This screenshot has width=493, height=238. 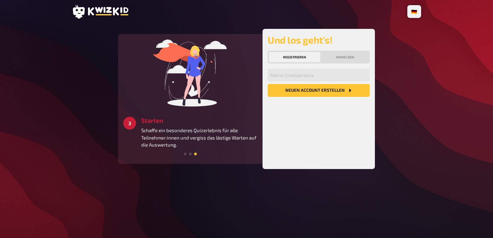 What do you see at coordinates (130, 123) in the screenshot?
I see `div: 3` at bounding box center [130, 123].